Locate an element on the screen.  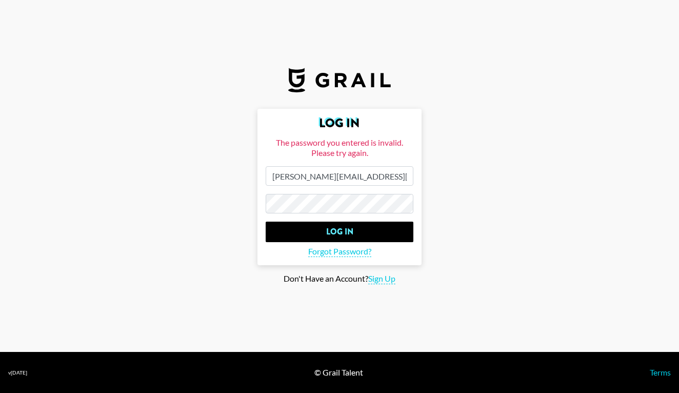
div: © Grail Talent is located at coordinates (338, 372).